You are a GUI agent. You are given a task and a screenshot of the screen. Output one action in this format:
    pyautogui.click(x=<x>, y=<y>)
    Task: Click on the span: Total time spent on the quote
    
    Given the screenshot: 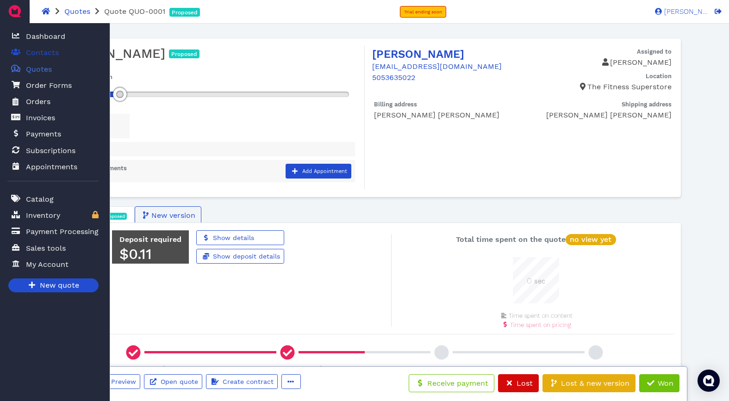 What is the action you would take?
    pyautogui.click(x=536, y=239)
    